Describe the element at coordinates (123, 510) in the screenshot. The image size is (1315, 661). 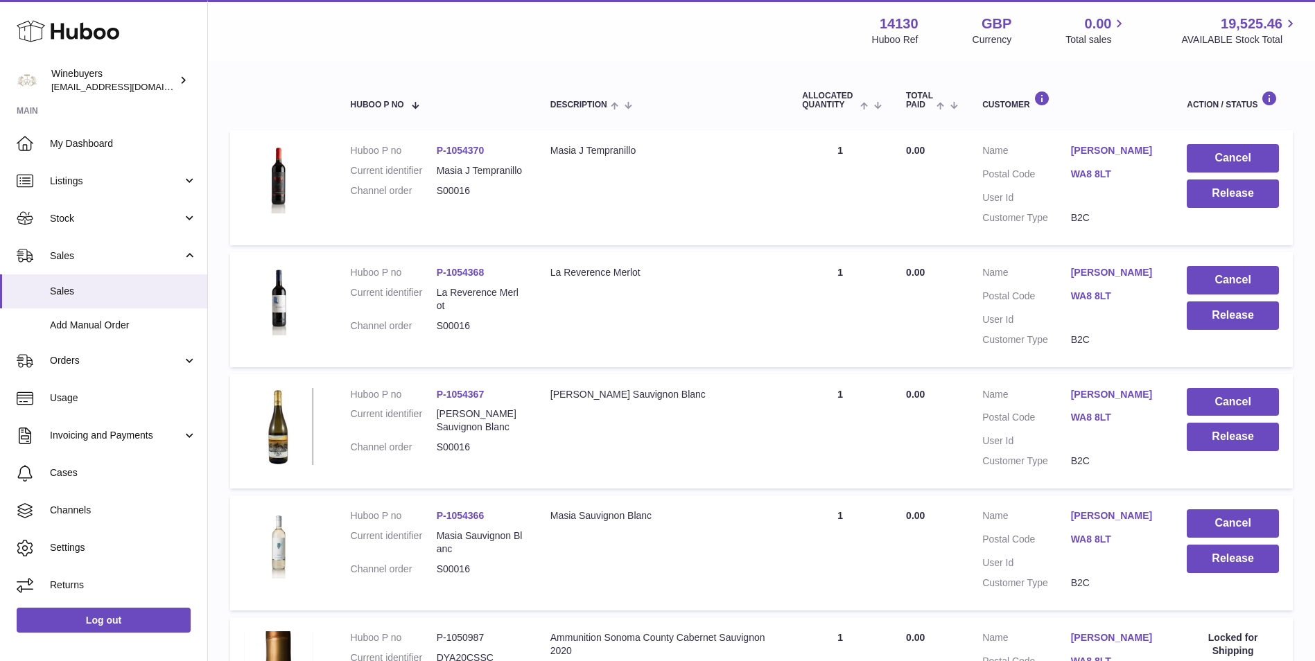
I see `span: Channels` at that location.